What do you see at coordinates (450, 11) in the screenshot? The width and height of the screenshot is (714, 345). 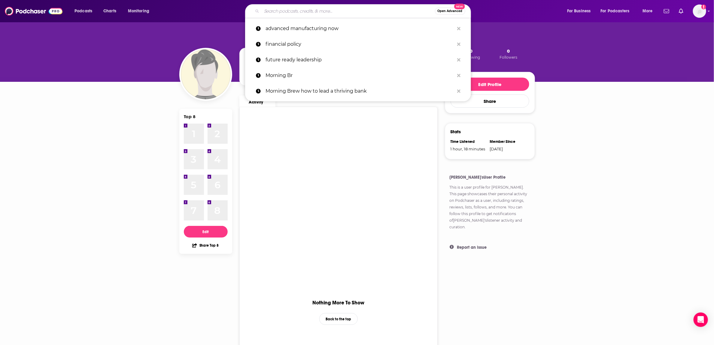 I see `span: Open Advanced` at bounding box center [450, 11].